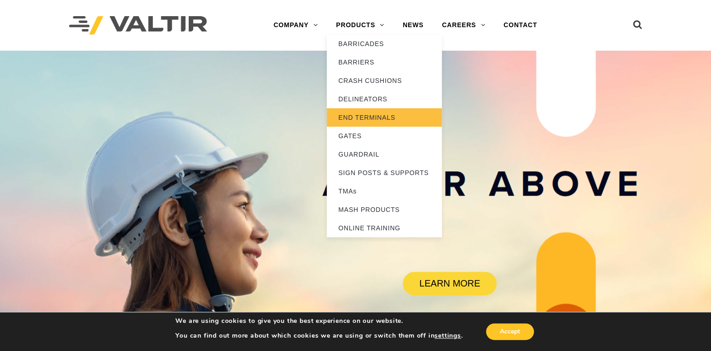  I want to click on a: LEARN MORE, so click(450, 283).